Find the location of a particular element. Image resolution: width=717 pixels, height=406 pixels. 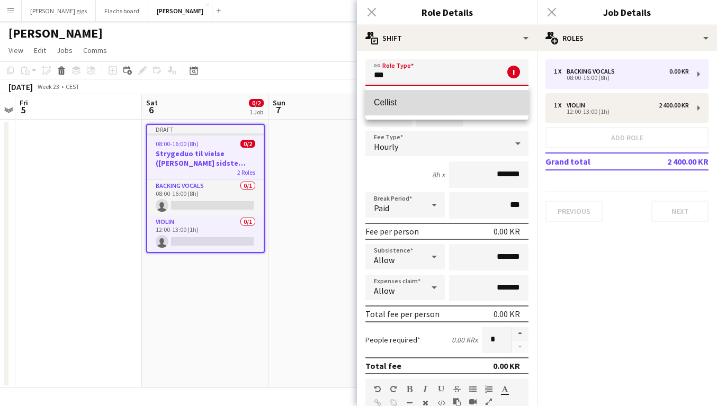

td: 2 400.00 KR is located at coordinates (675, 162).